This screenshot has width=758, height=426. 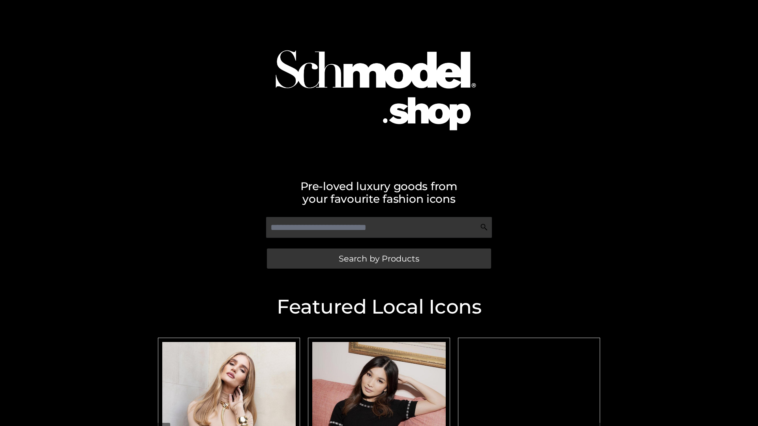 What do you see at coordinates (379, 193) in the screenshot?
I see `h2: Pre-loved luxury goods from your favourite fashion icons` at bounding box center [379, 193].